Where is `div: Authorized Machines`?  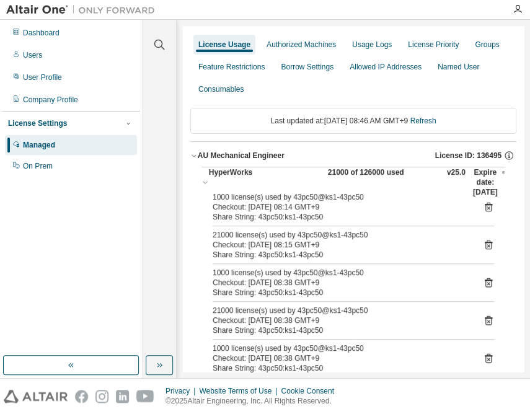
div: Authorized Machines is located at coordinates (301, 45).